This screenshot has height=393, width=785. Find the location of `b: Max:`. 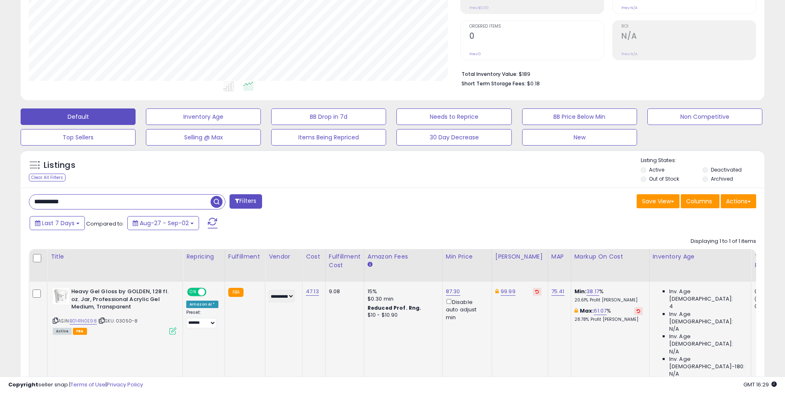

b: Max: is located at coordinates (587, 310).